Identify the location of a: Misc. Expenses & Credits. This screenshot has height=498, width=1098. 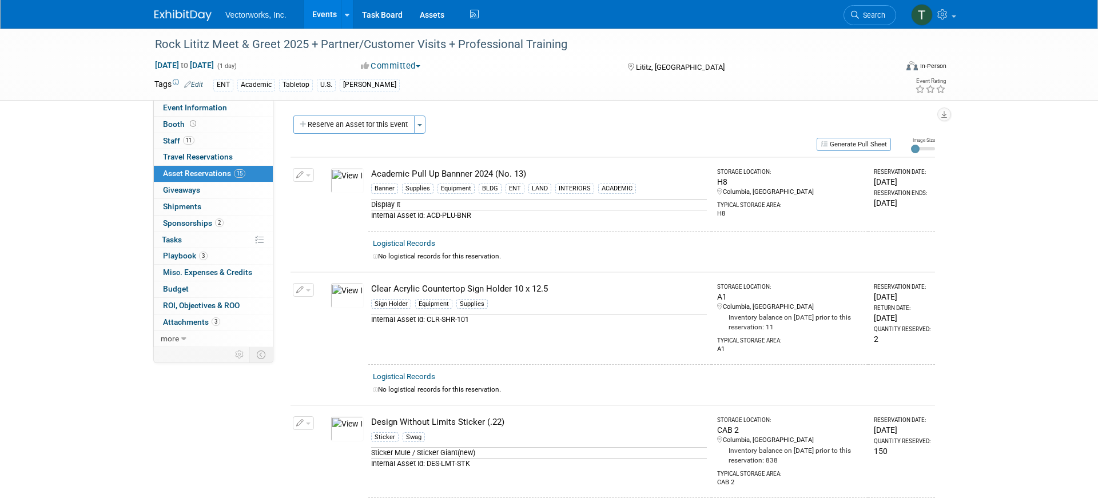
(213, 273).